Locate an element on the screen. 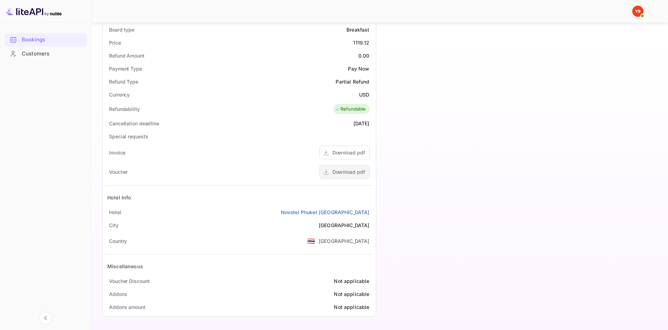 This screenshot has height=330, width=668. div: Refundability is located at coordinates (124, 109).